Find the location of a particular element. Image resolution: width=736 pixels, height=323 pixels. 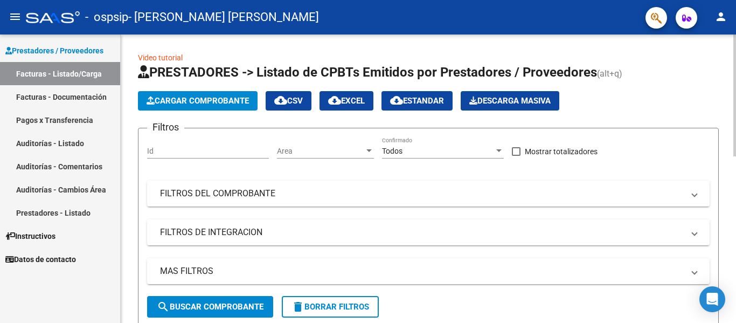

mat-expansion-panel-header: FILTROS DE INTEGRACION is located at coordinates (429, 232).